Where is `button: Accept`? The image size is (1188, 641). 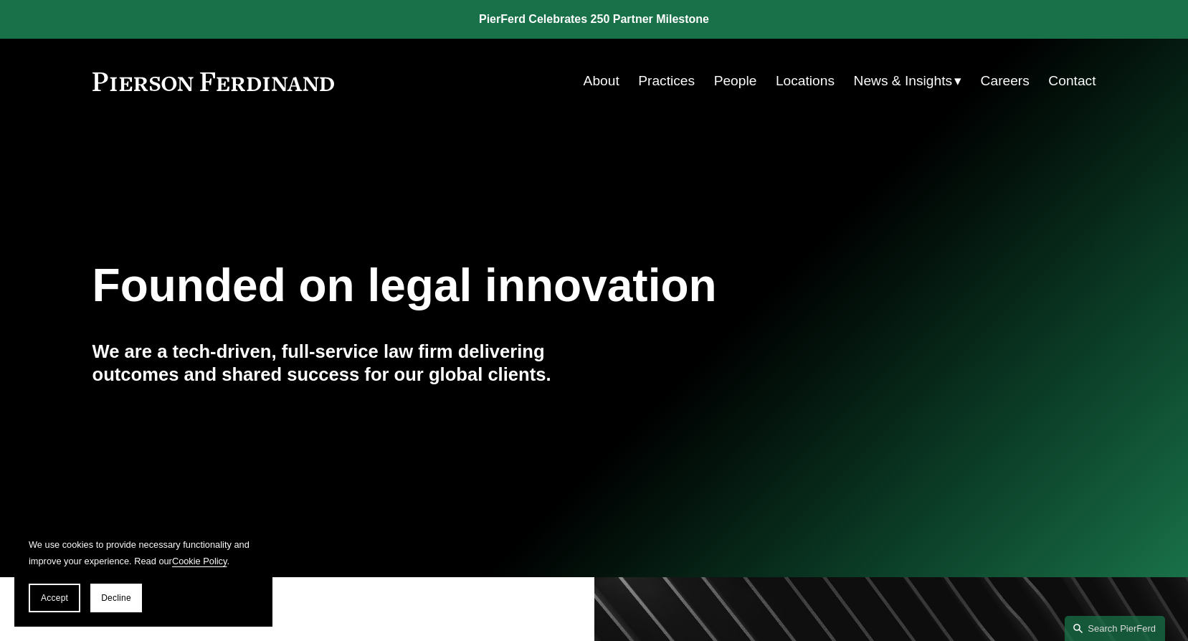 button: Accept is located at coordinates (54, 598).